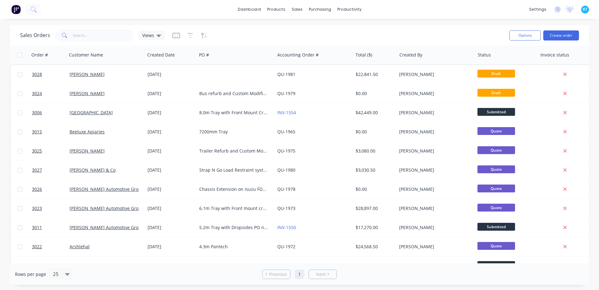 Image resolution: width=599 pixels, height=290 pixels. I want to click on a: 3024, so click(51, 93).